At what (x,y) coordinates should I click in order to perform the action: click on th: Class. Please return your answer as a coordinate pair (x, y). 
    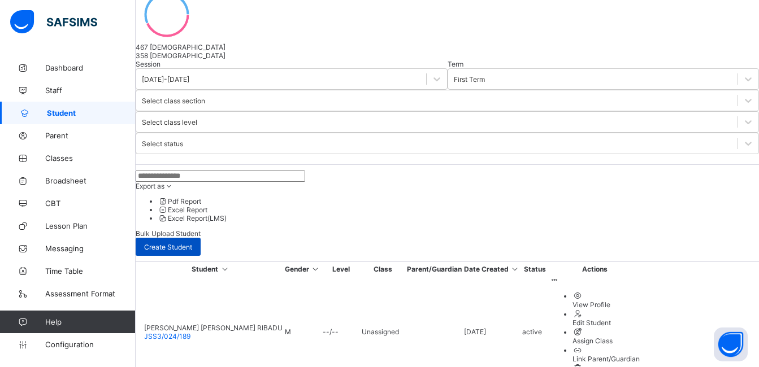
    Looking at the image, I should click on (383, 269).